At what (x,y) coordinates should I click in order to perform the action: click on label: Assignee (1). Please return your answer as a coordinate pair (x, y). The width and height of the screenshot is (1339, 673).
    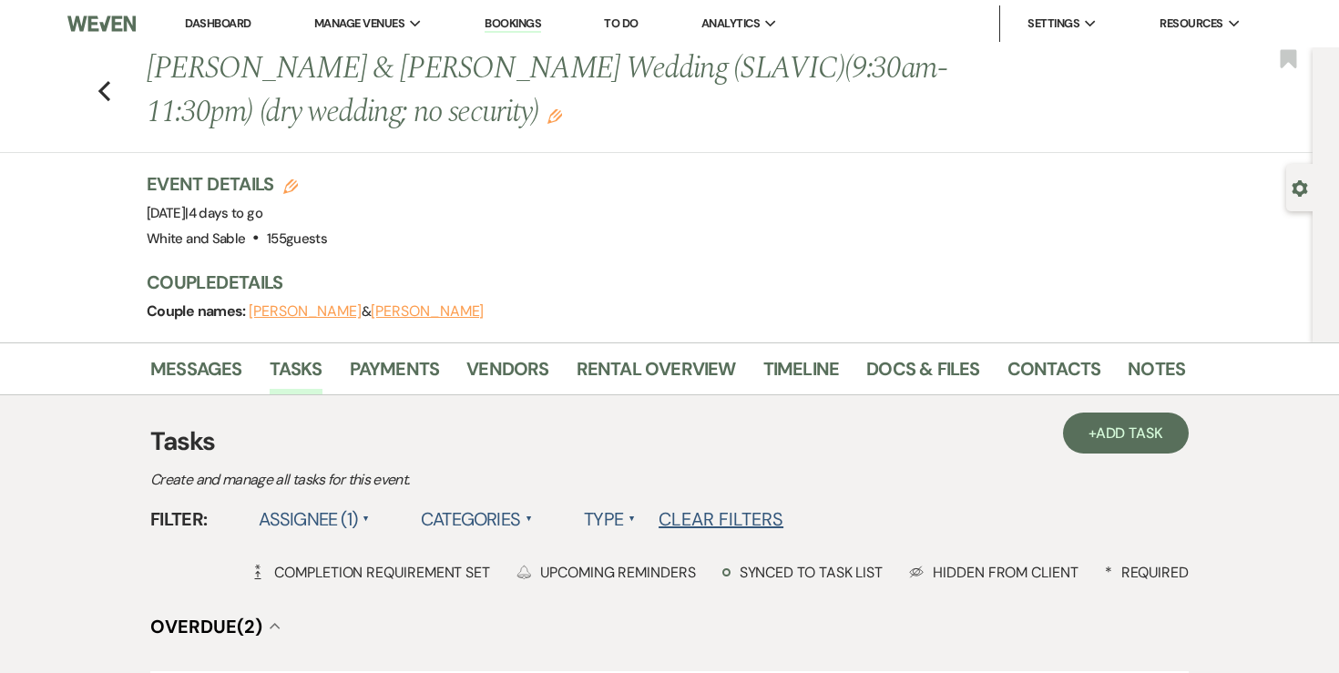
    Looking at the image, I should click on (314, 519).